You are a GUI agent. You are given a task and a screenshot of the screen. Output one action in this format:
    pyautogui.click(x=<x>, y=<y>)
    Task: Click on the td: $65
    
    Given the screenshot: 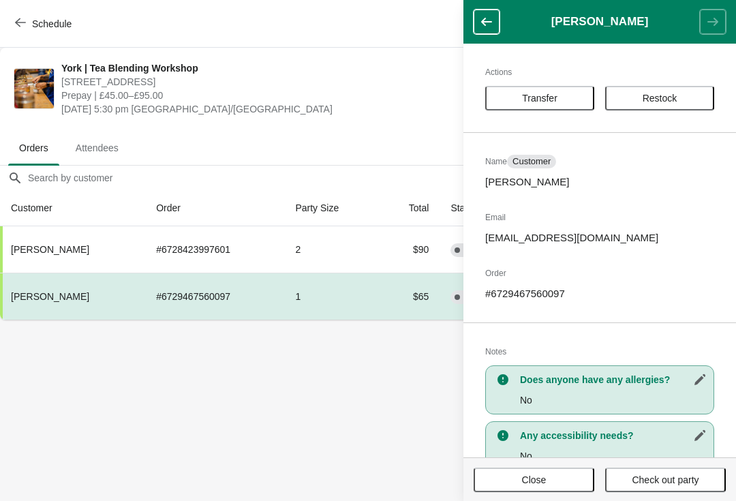 What is the action you would take?
    pyautogui.click(x=409, y=296)
    